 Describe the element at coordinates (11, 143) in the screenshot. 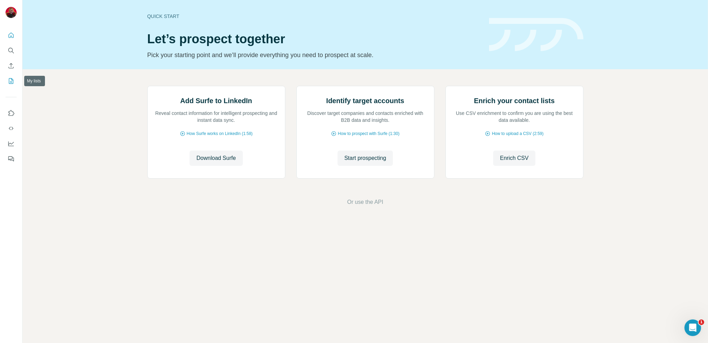

I see `button: Dashboard` at that location.